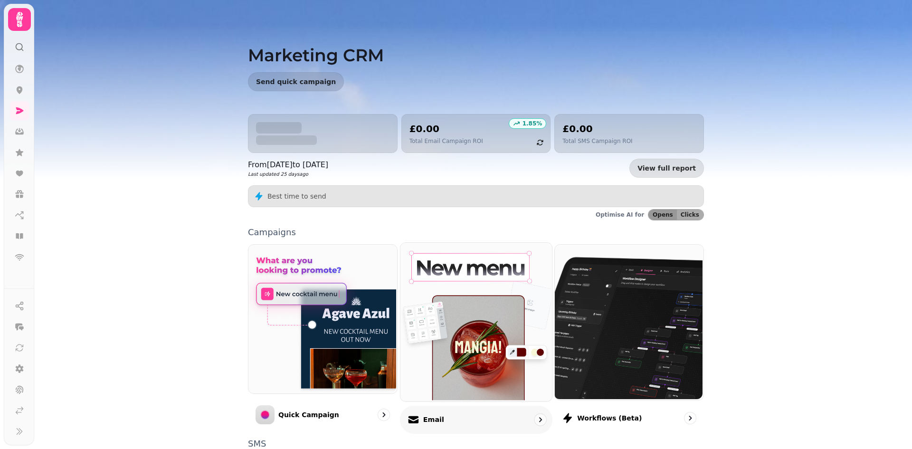  What do you see at coordinates (690, 215) in the screenshot?
I see `span: Clicks` at bounding box center [690, 215].